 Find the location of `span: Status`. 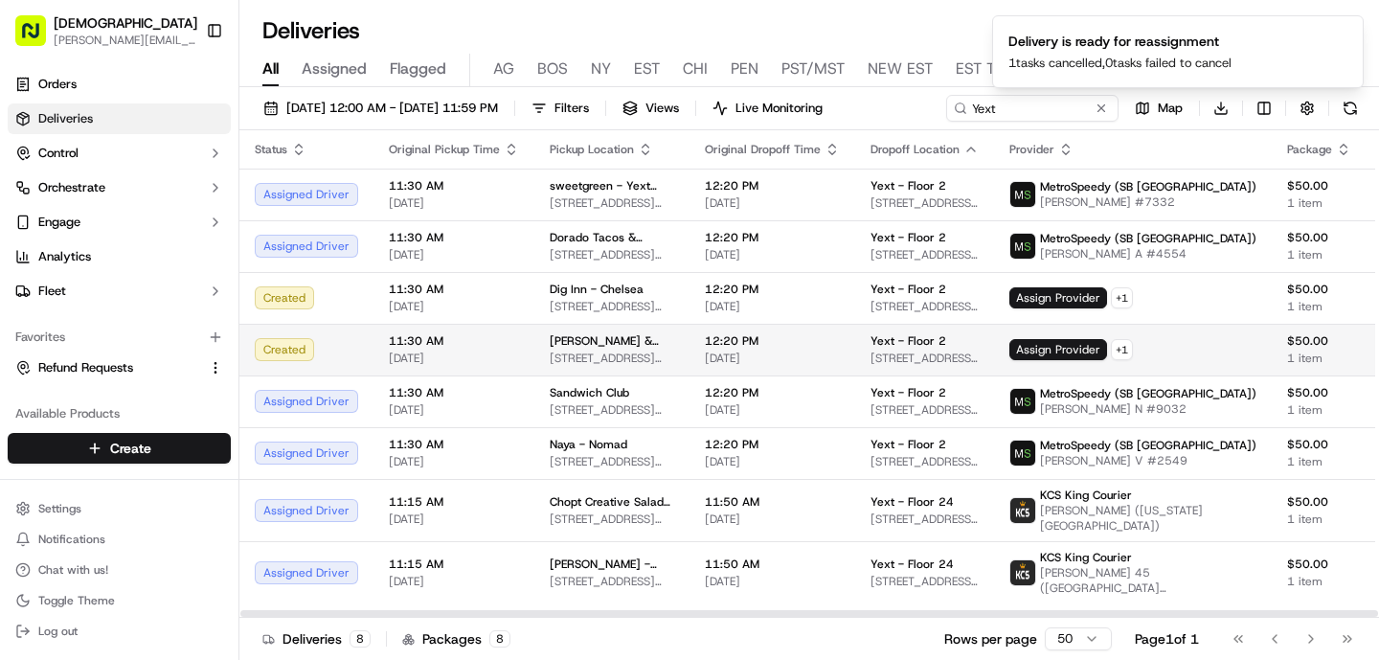

span: Status is located at coordinates (271, 149).